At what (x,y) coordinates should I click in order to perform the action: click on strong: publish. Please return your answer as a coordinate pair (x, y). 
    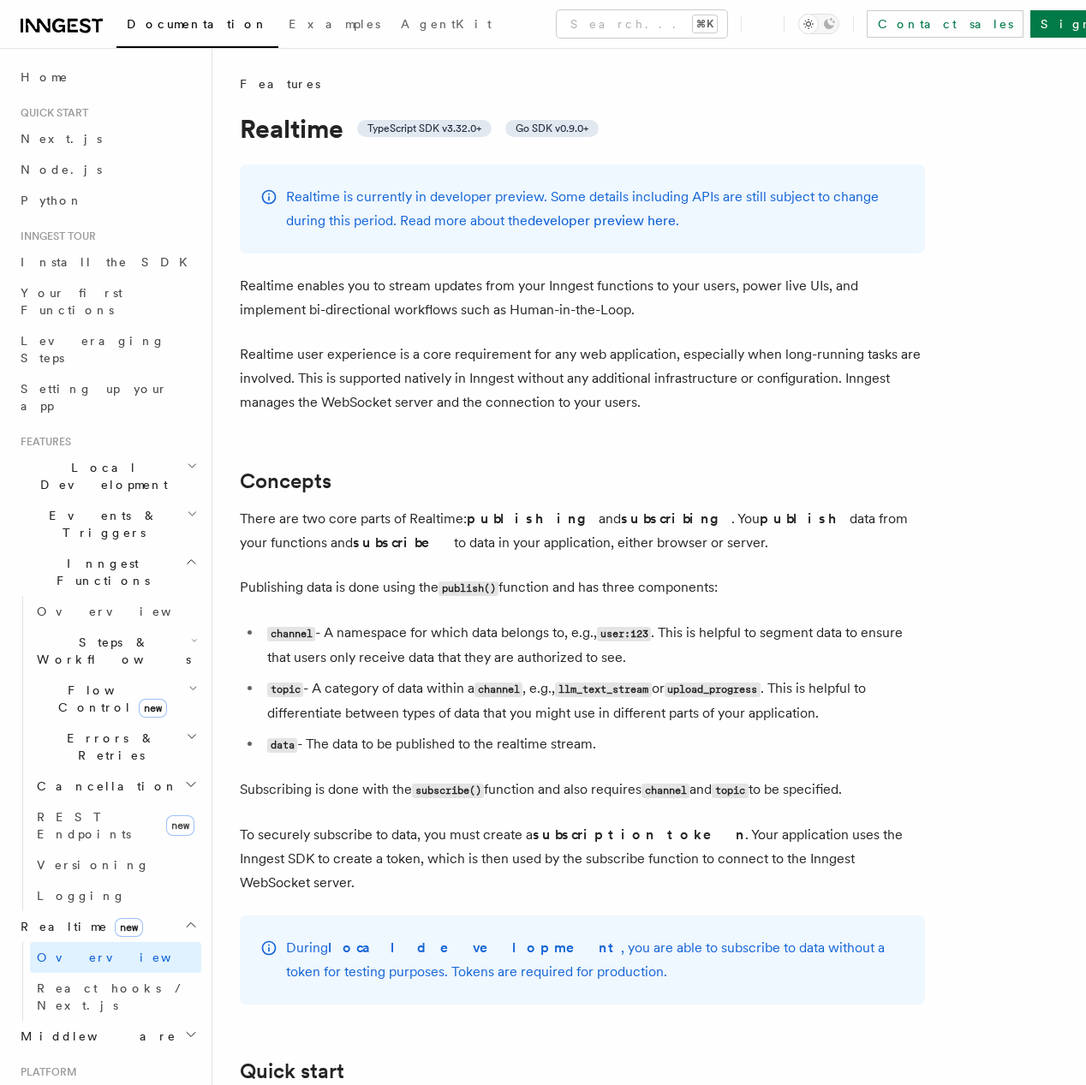
    Looking at the image, I should click on (804, 518).